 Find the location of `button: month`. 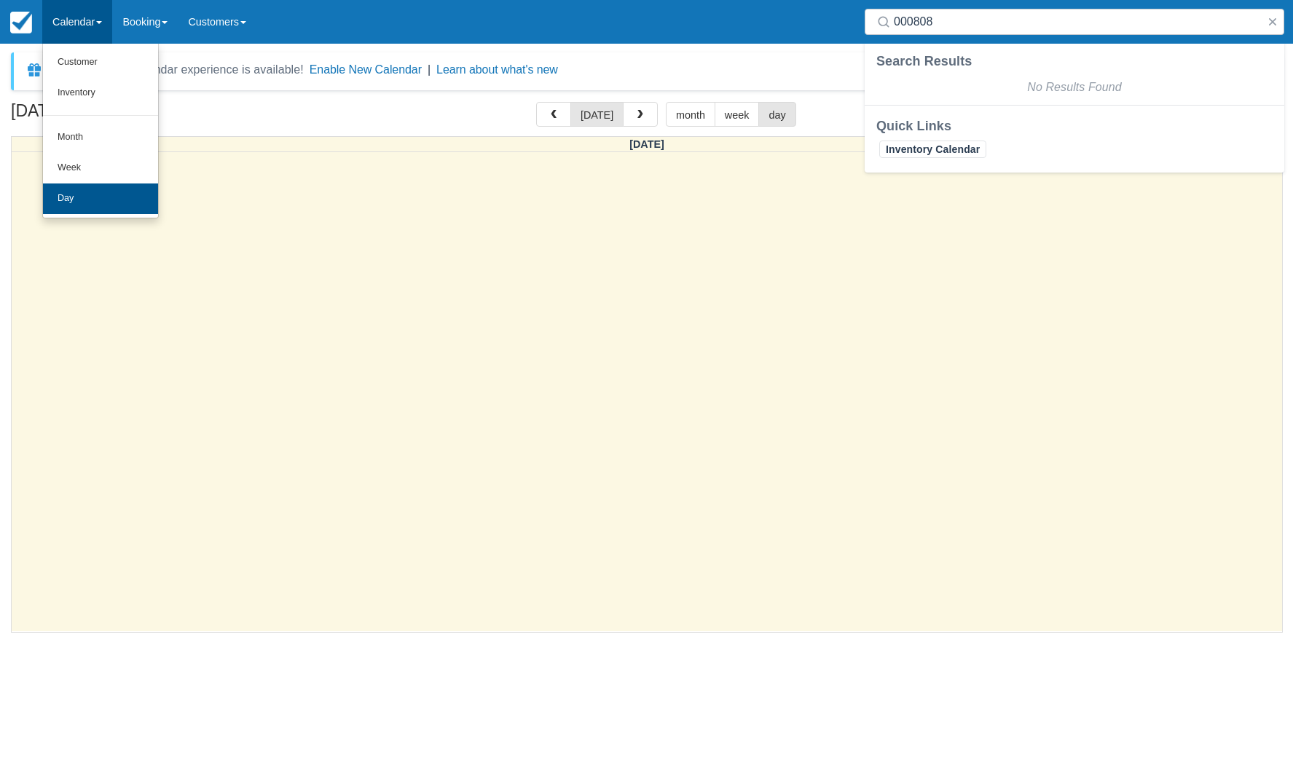

button: month is located at coordinates (691, 114).